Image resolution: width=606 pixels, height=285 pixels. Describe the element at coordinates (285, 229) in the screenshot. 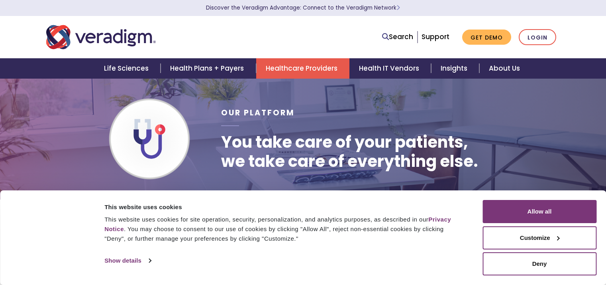

I see `div: This website uses cookies for site operation, security, personalization, and analytics purposes, ...` at that location.